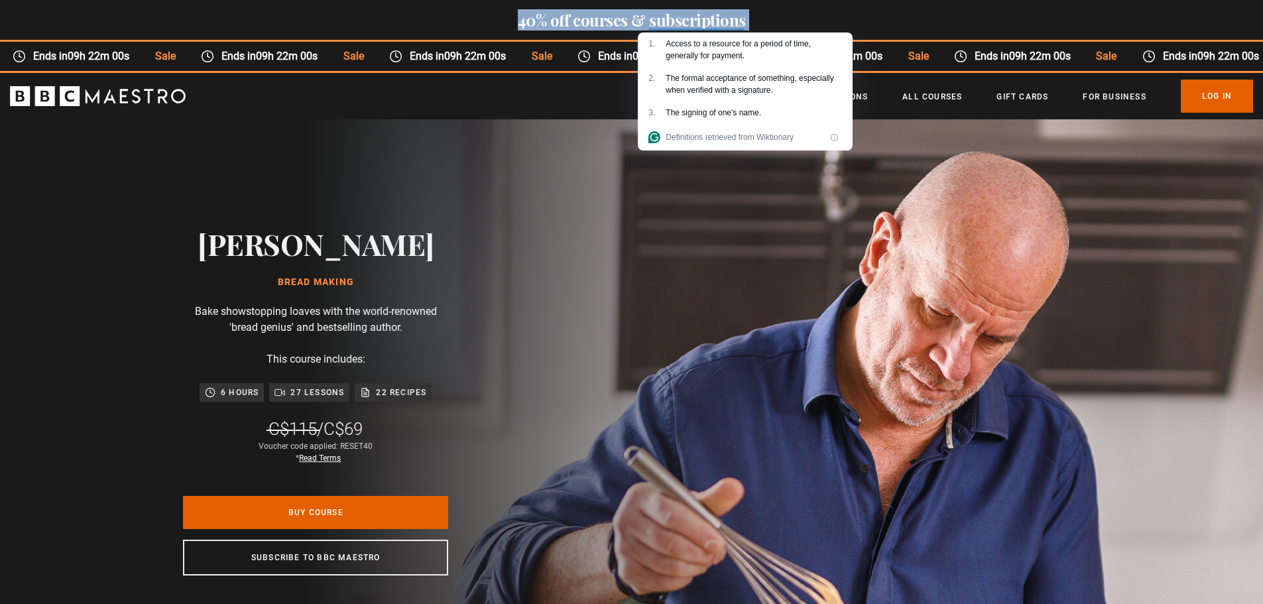 The width and height of the screenshot is (1263, 604). I want to click on p: Bake showstopping loaves with the world-renowned 'bread genius' and bestselling author., so click(316, 320).